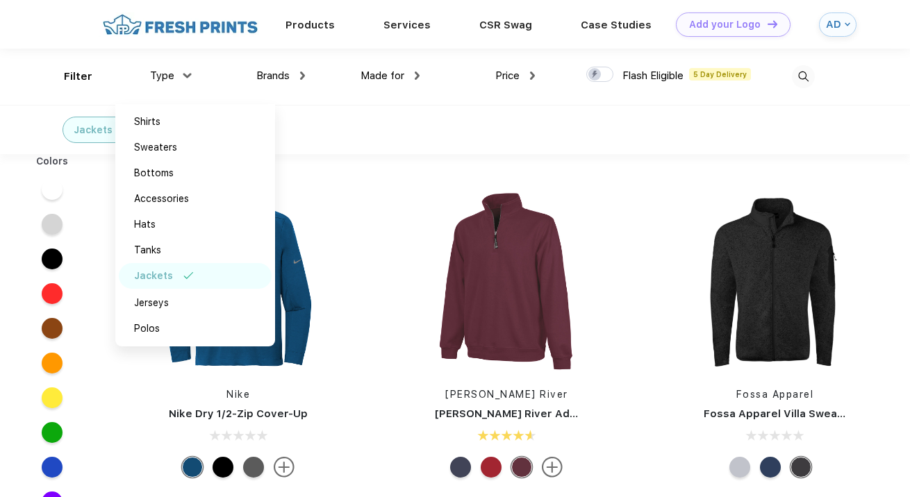  I want to click on a: Nike Dry 1/2-Zip Cover-Up, so click(238, 414).